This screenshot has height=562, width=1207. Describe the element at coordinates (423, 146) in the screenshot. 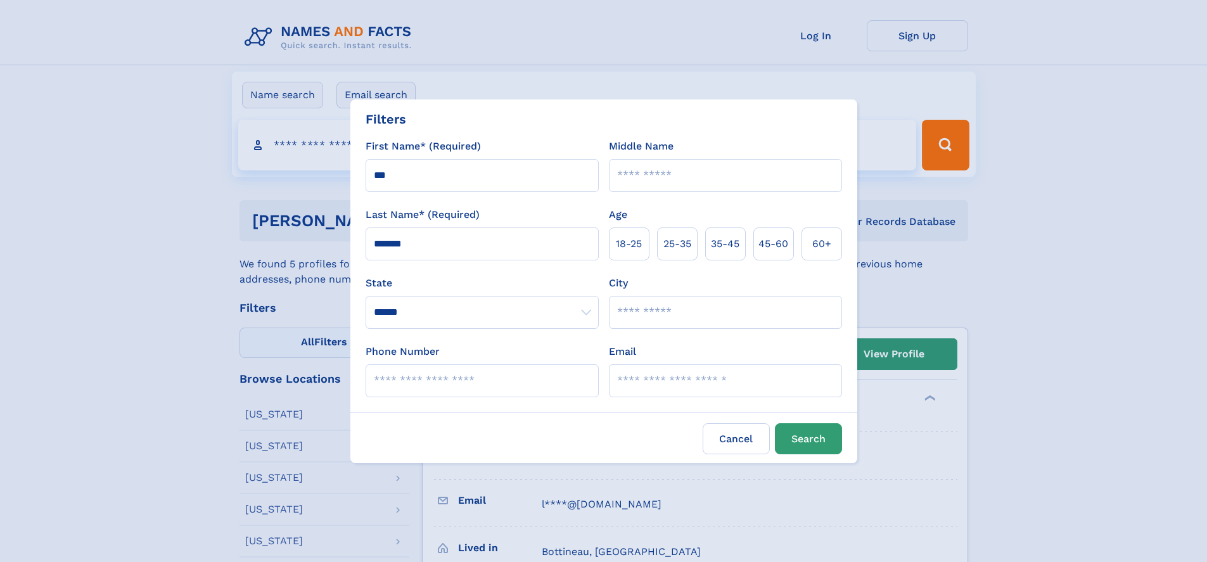

I see `label: First Name* (Required)` at that location.